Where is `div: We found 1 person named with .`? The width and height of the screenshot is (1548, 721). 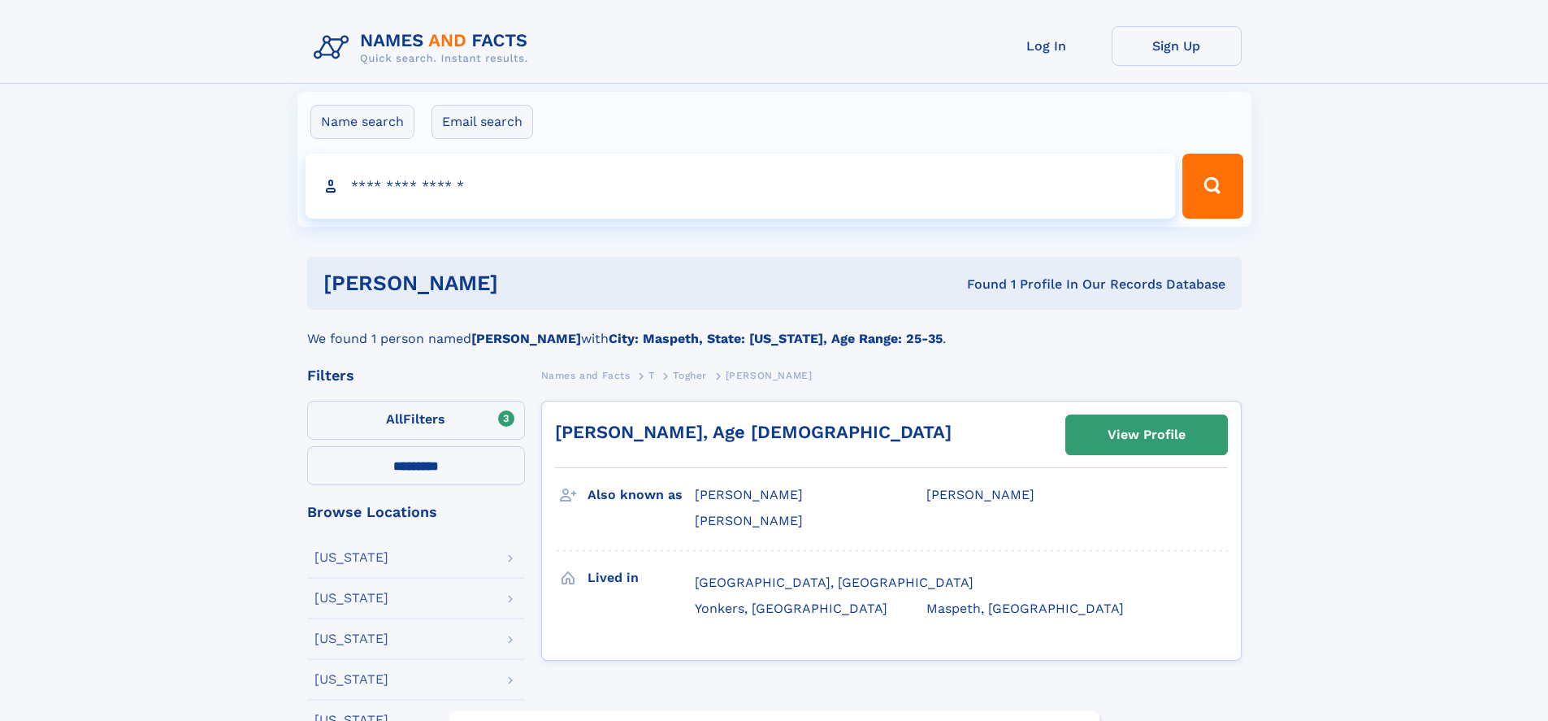
div: We found 1 person named with . is located at coordinates (774, 329).